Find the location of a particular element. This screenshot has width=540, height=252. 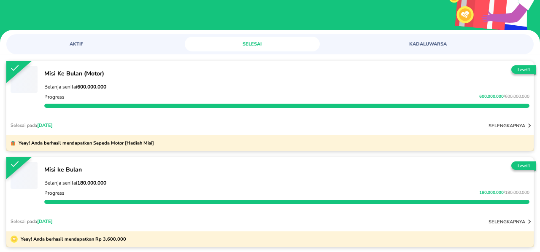

p: Yeay! Anda berhasil mendapatkan Sepeda Motor [Hadiah Misi] is located at coordinates (85, 143).